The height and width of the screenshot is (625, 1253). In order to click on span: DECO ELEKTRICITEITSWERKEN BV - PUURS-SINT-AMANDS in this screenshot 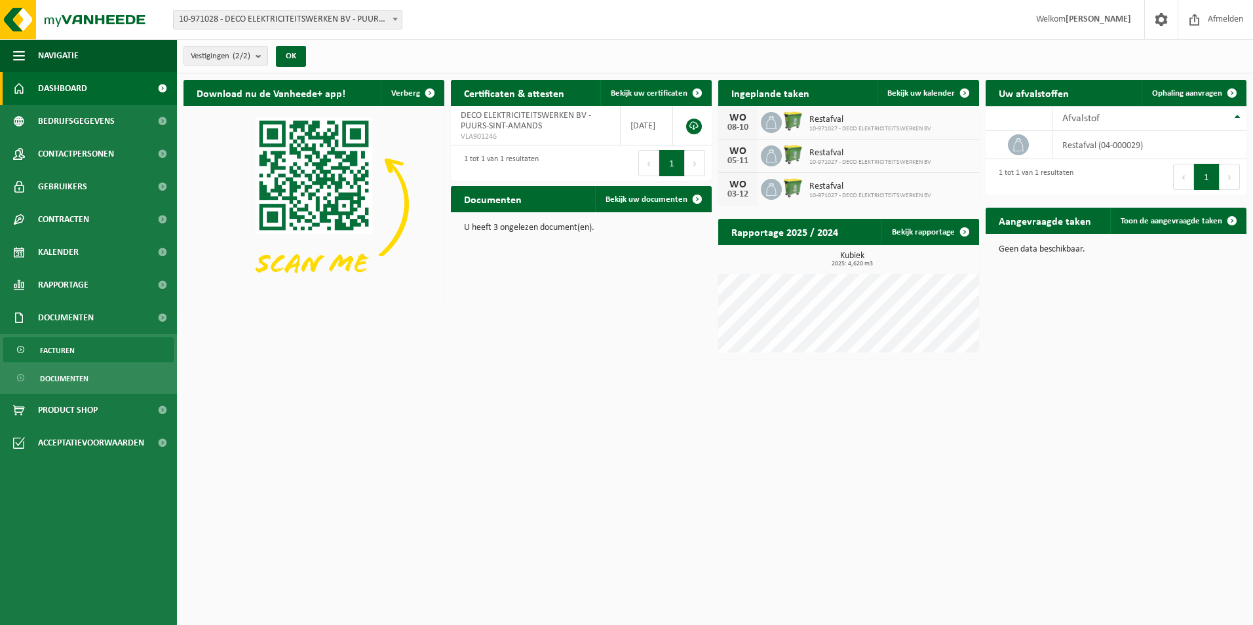, I will do `click(526, 121)`.